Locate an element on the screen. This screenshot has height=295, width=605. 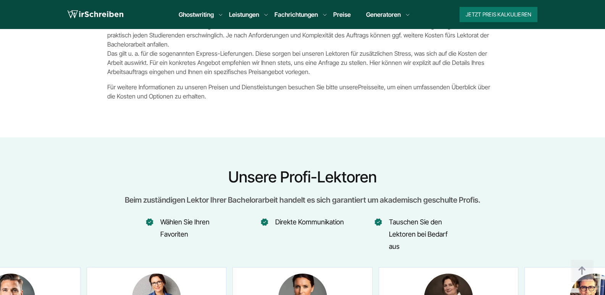
a: Preise is located at coordinates (342, 15).